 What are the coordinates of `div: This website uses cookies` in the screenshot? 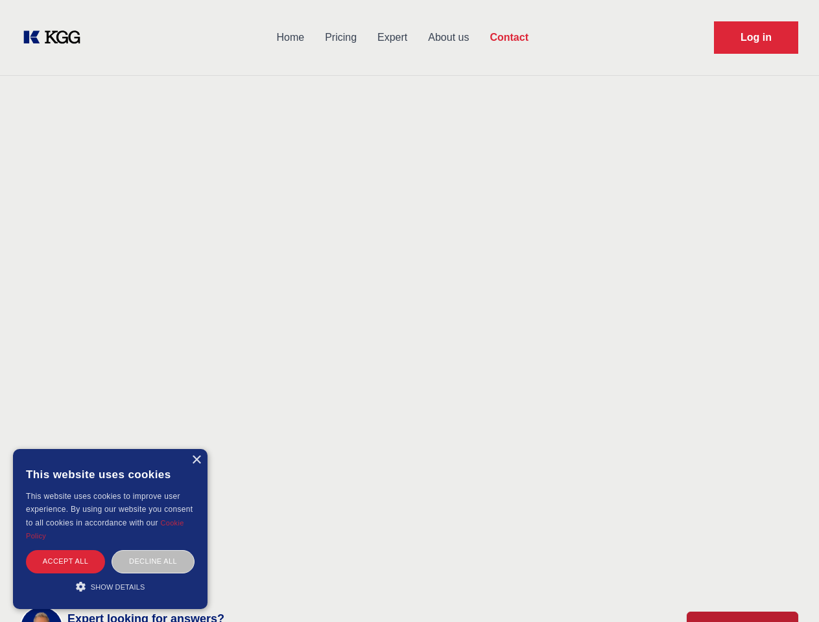 It's located at (110, 474).